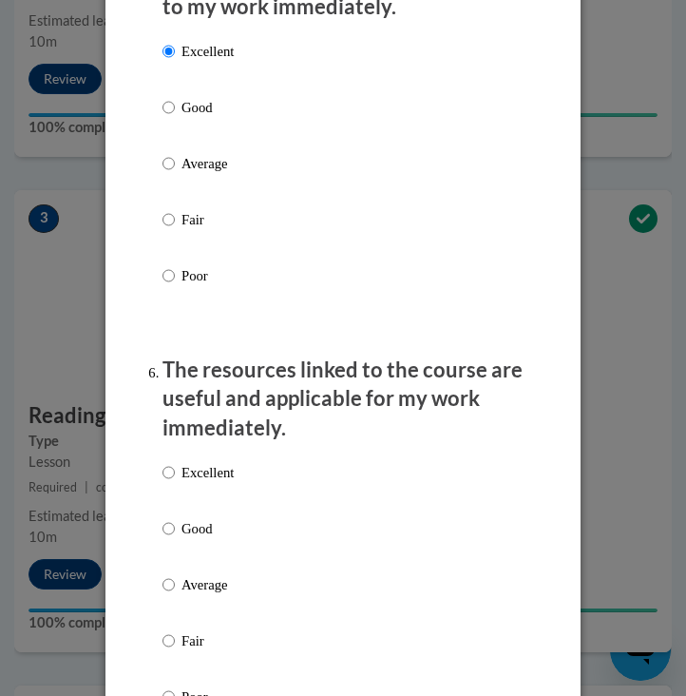 The width and height of the screenshot is (686, 696). I want to click on input: Poor, so click(168, 276).